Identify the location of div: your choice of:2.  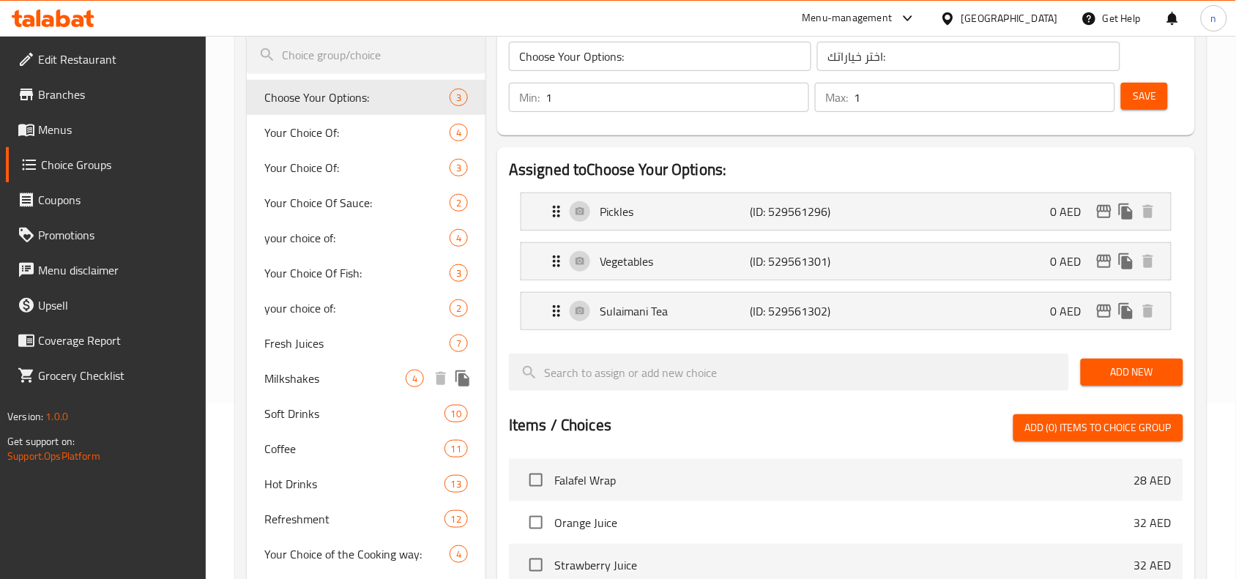
(366, 308).